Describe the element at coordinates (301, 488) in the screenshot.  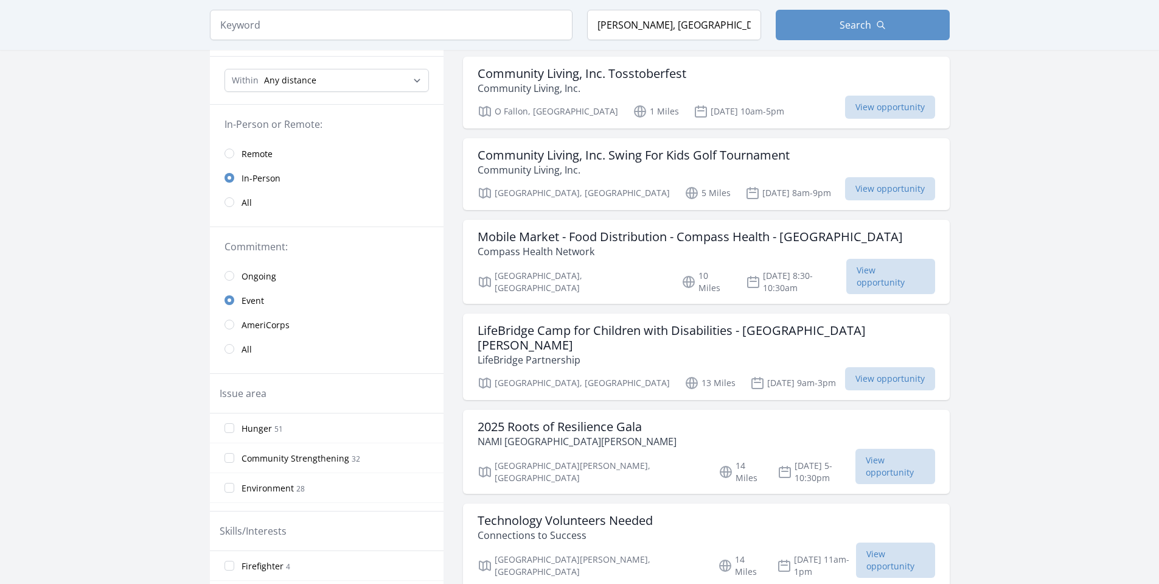
I see `span: 28` at that location.